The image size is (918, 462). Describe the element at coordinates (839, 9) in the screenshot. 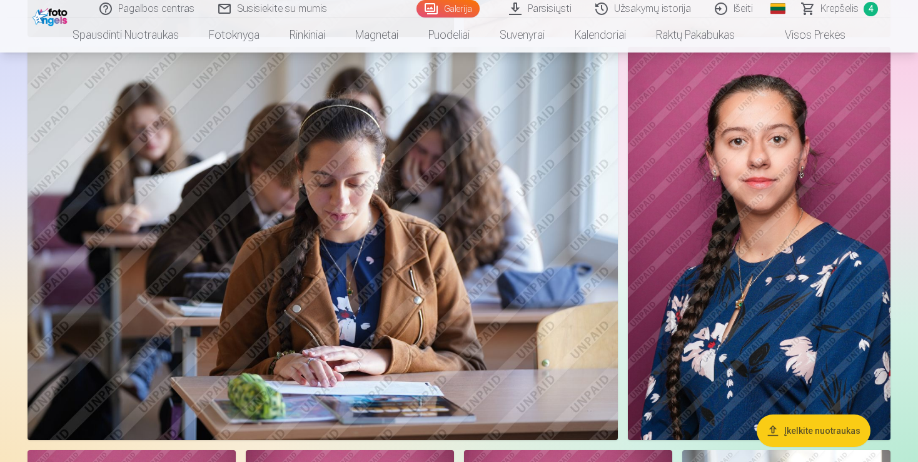

I see `span: Krepšelis` at that location.